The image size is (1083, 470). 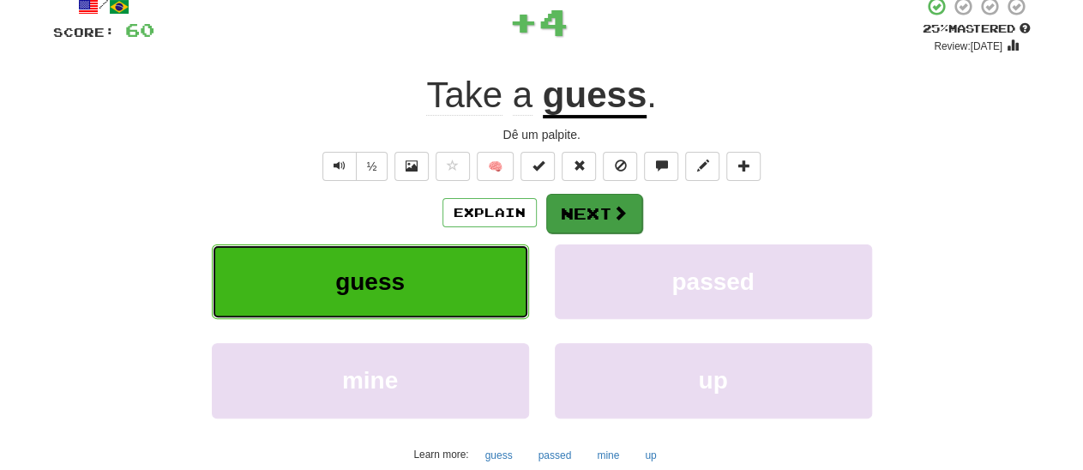 I want to click on span: passed, so click(x=713, y=281).